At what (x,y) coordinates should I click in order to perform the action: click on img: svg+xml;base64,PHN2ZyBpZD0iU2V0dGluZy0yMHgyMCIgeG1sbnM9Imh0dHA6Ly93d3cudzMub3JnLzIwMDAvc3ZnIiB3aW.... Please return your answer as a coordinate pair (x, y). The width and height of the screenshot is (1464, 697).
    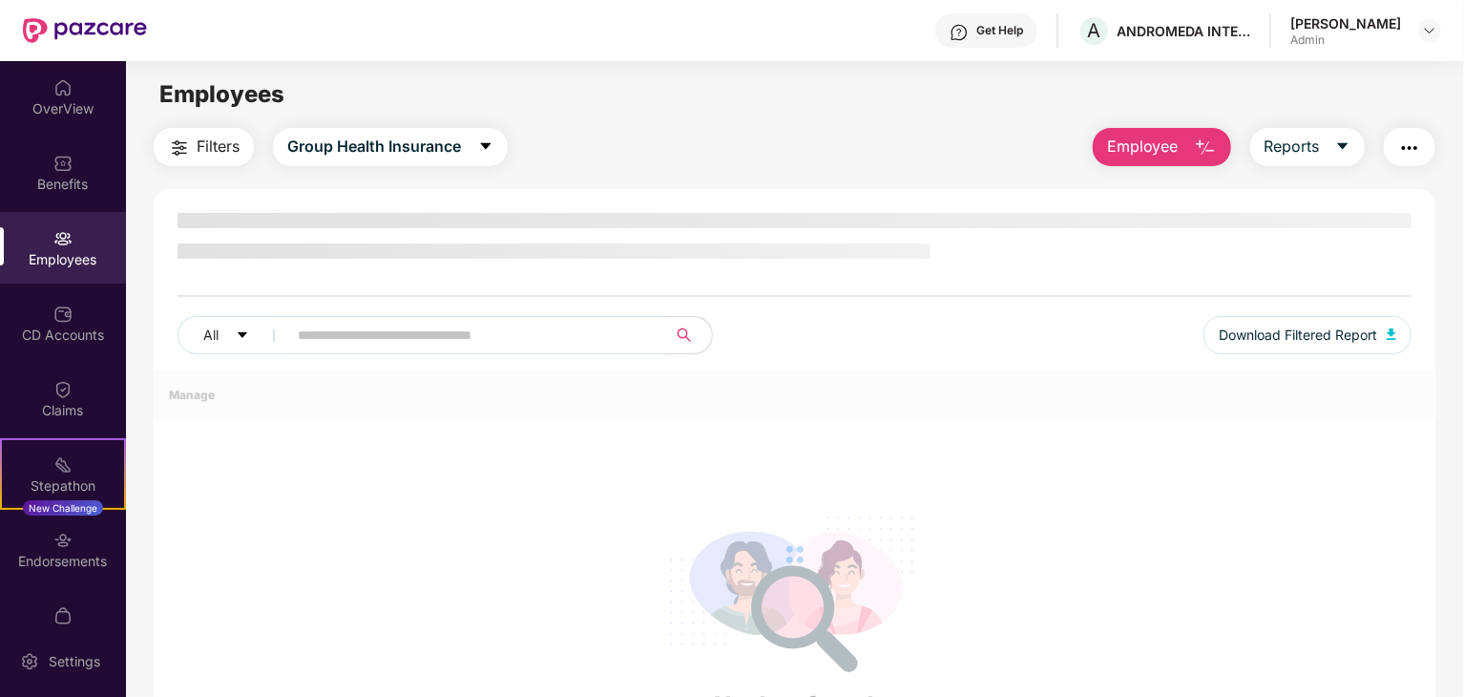
    Looking at the image, I should click on (30, 661).